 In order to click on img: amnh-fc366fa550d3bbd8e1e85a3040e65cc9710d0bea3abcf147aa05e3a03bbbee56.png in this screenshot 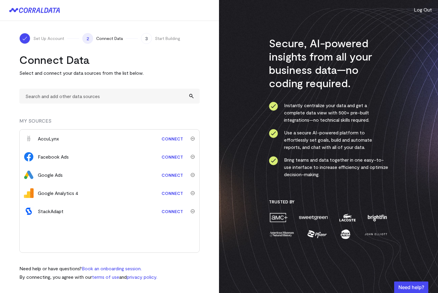, I will do `click(282, 234)`.